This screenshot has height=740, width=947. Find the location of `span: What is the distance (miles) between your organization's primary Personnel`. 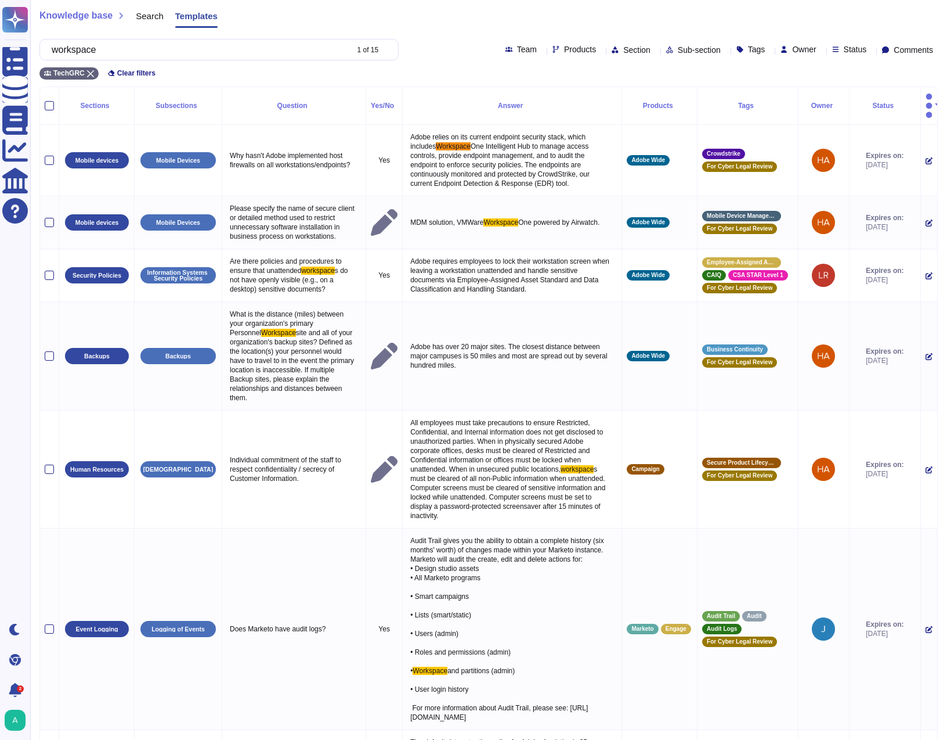

span: What is the distance (miles) between your organization's primary Personnel is located at coordinates (287, 323).